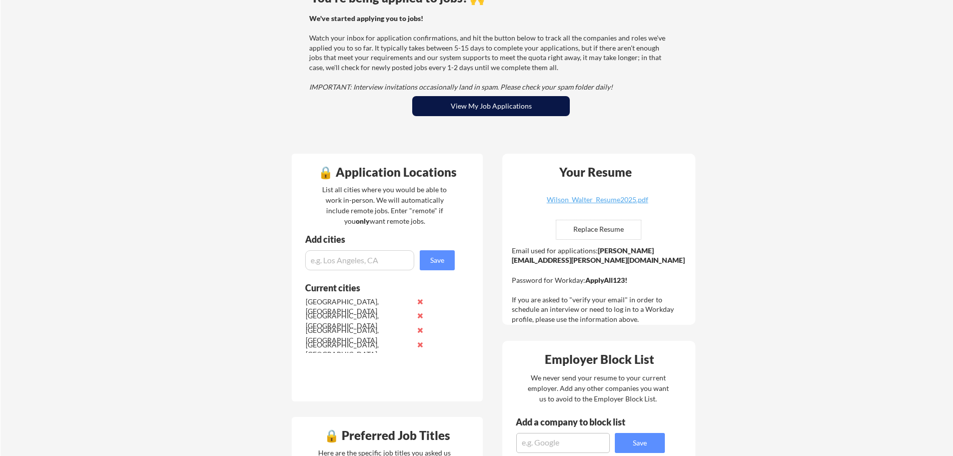 The width and height of the screenshot is (953, 456). What do you see at coordinates (597, 204) in the screenshot?
I see `a: Wilson_Walter_Resume2025.pdf` at bounding box center [597, 204].